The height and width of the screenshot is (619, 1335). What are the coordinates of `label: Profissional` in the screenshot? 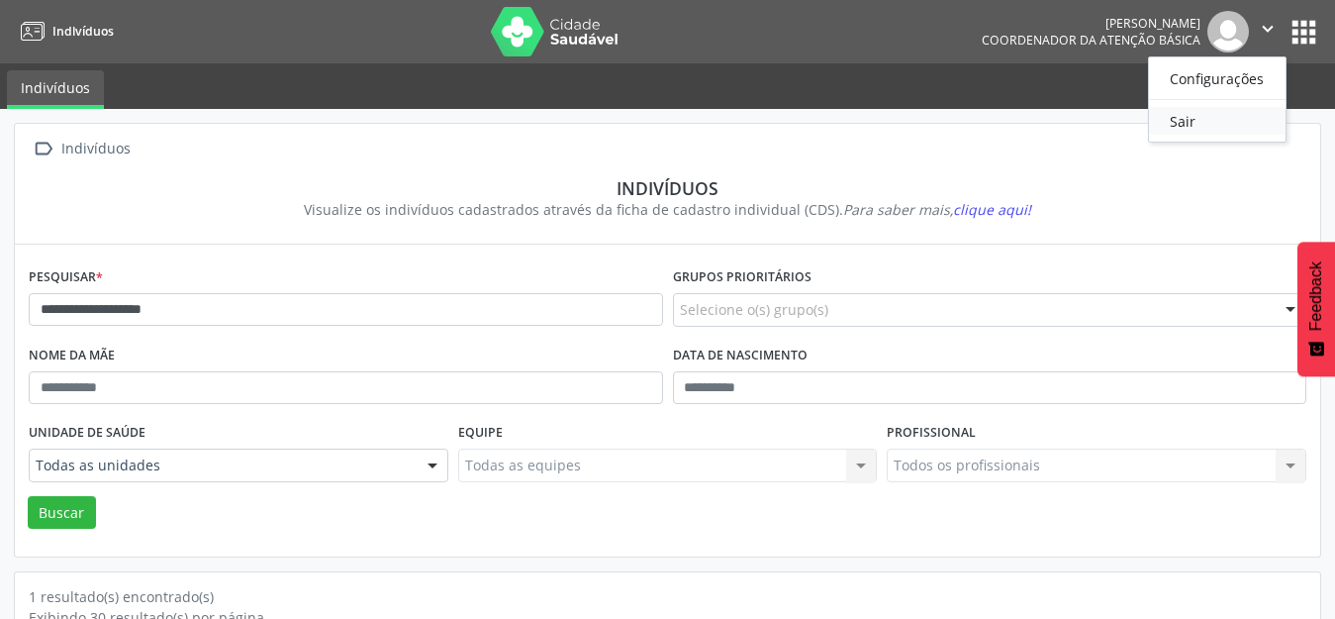 It's located at (931, 433).